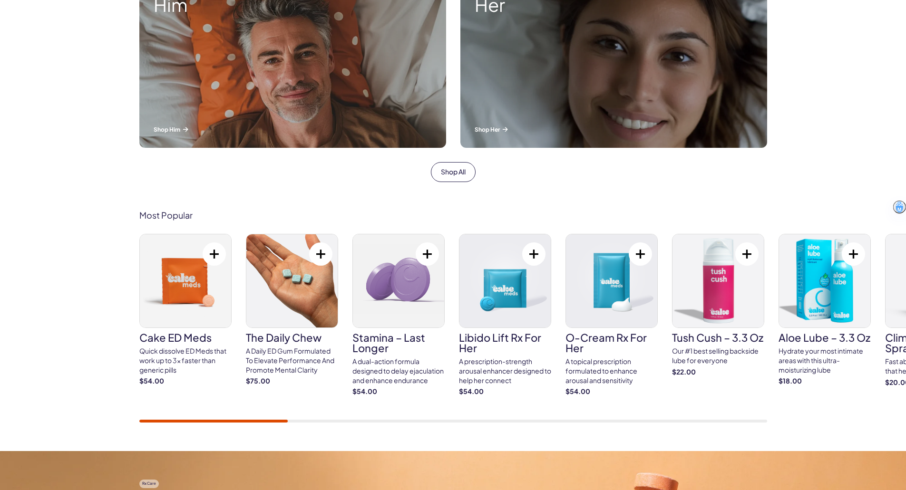 Image resolution: width=906 pixels, height=490 pixels. Describe the element at coordinates (292, 129) in the screenshot. I see `p: Shop Him` at that location.